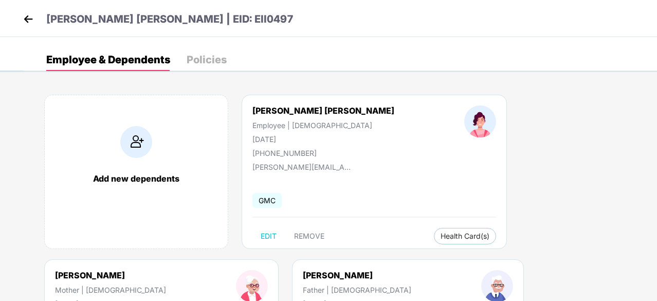  I want to click on span: GMC, so click(267, 200).